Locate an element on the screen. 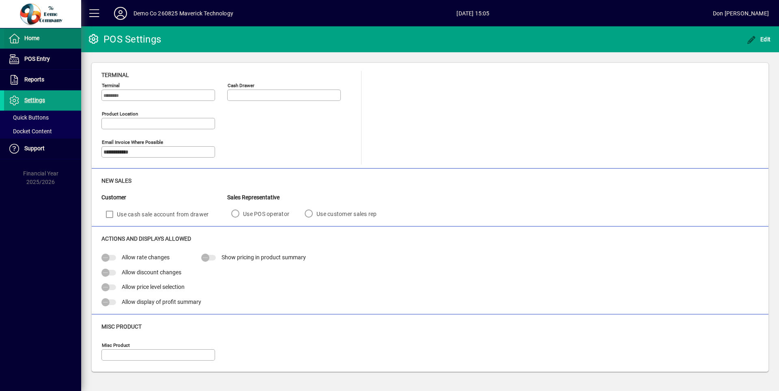  span: Reports is located at coordinates (34, 79).